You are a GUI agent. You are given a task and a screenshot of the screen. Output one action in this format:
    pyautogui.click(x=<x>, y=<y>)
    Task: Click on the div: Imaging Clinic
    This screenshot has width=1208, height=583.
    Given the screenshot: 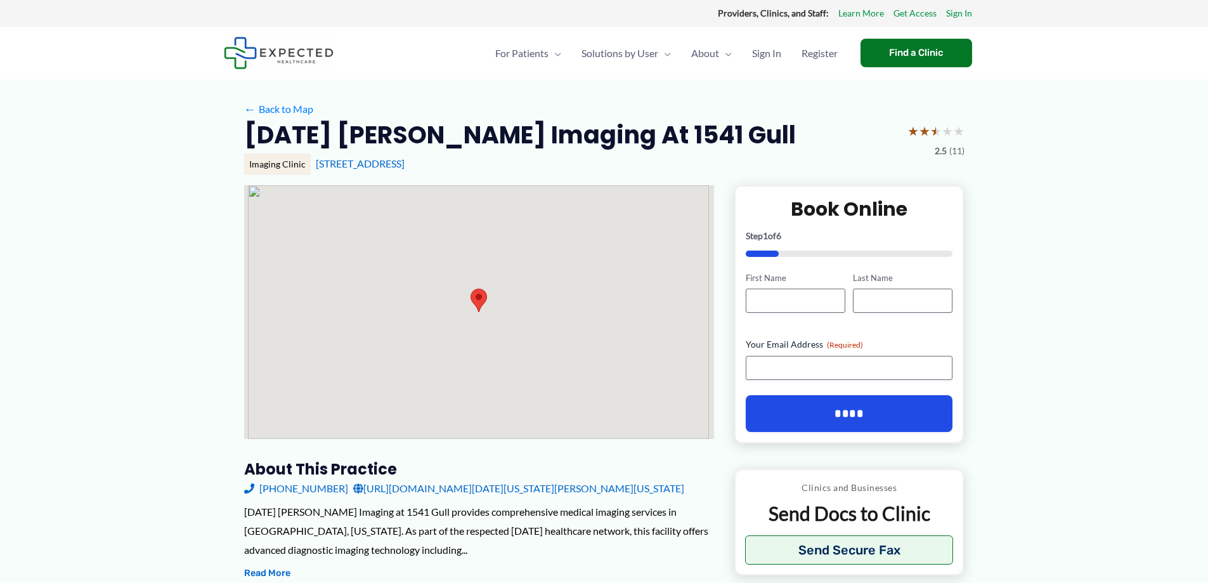 What is the action you would take?
    pyautogui.click(x=277, y=164)
    